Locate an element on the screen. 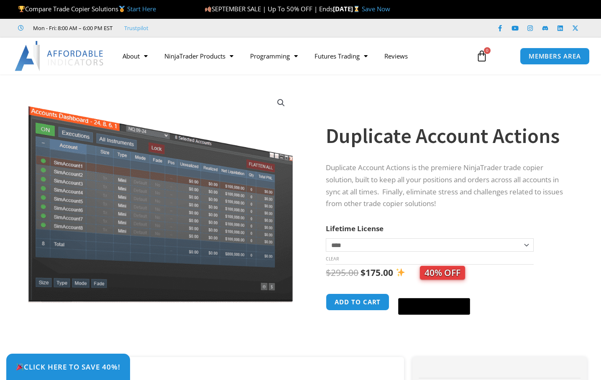  a: Programming is located at coordinates (274, 56).